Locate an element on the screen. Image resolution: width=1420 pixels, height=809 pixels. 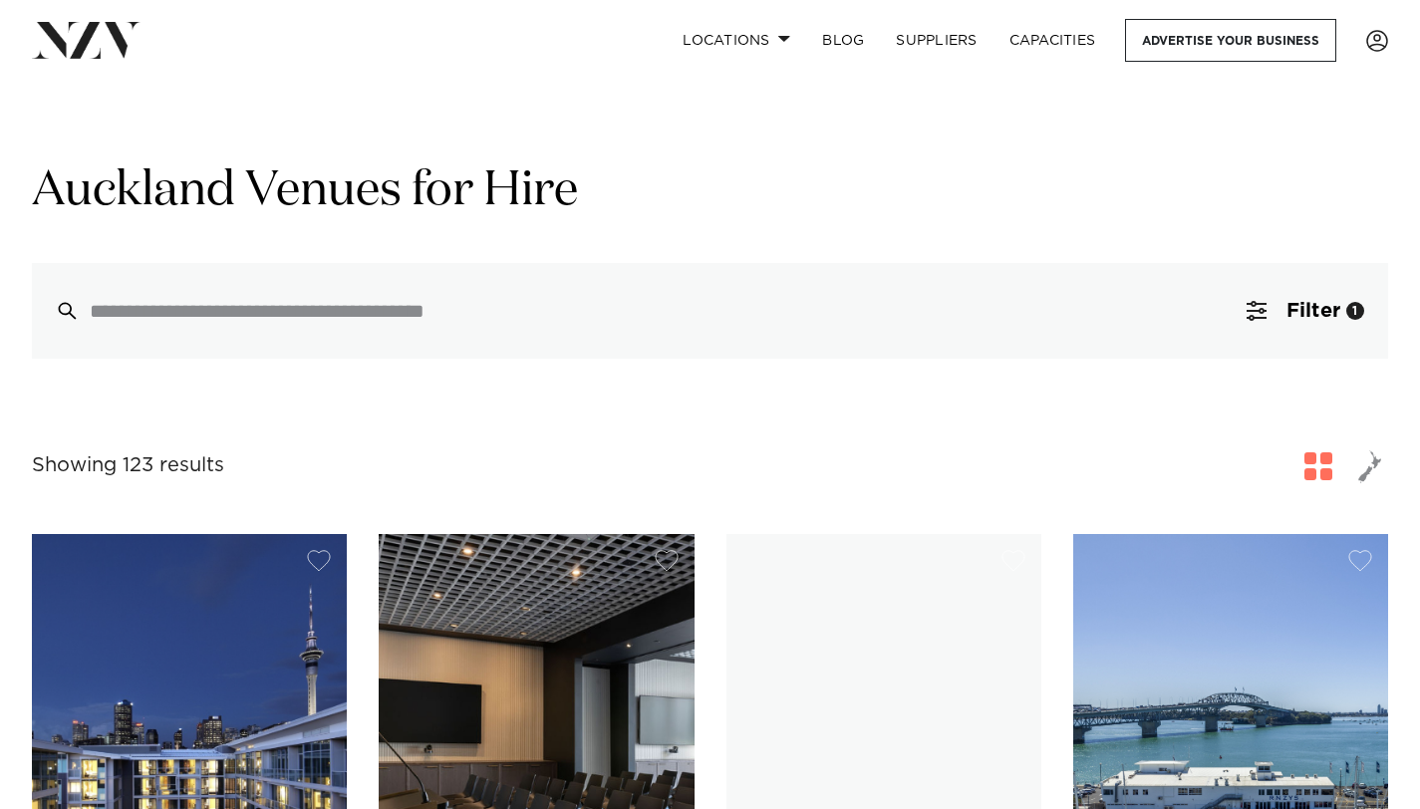
a: Locations is located at coordinates (736, 40).